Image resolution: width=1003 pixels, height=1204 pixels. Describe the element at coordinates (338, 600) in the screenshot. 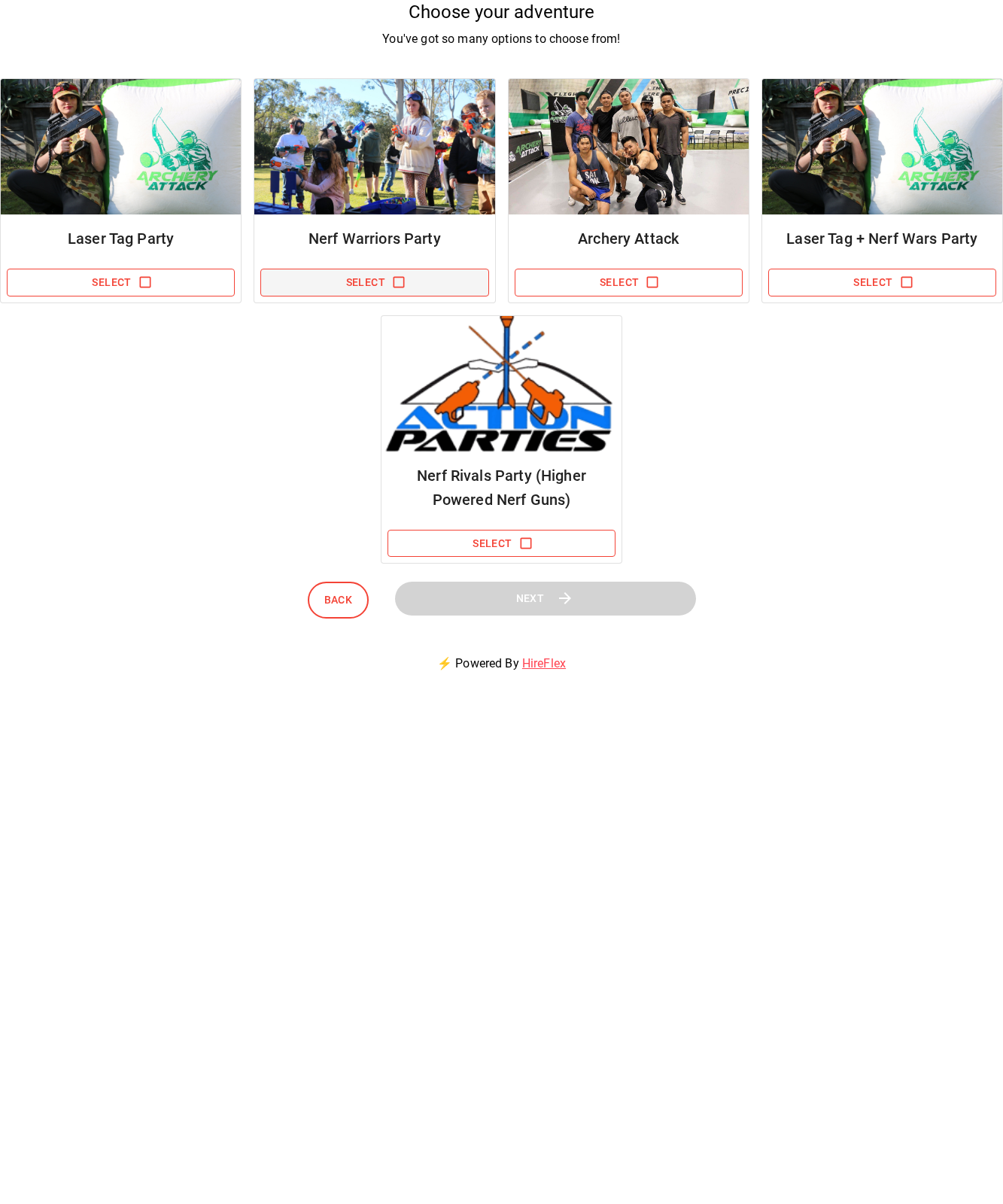

I see `button: Back` at that location.